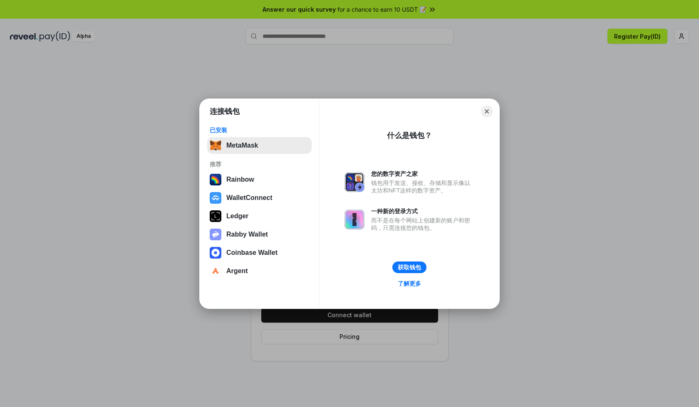 The height and width of the screenshot is (407, 699). I want to click on button: Rabby Wallet, so click(259, 235).